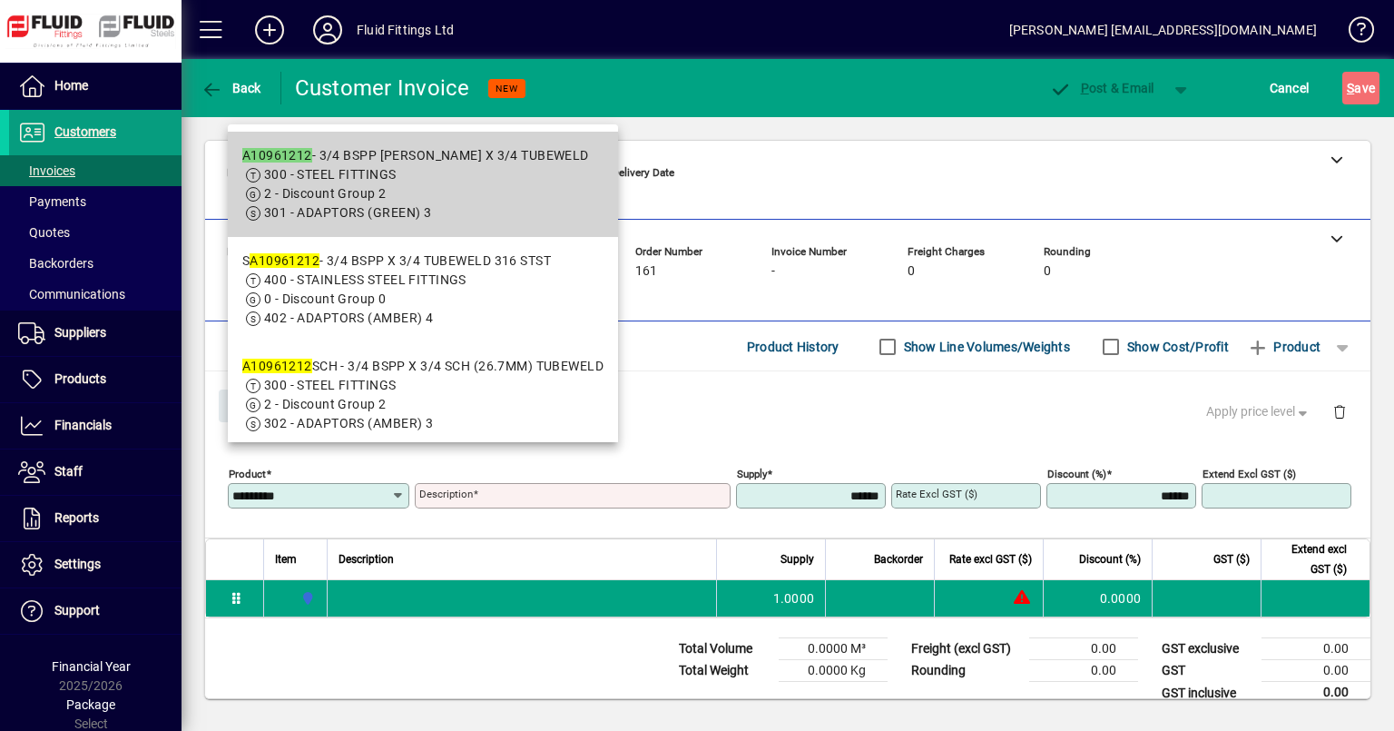  What do you see at coordinates (306, 598) in the screenshot?
I see `span: AUCKLAND` at bounding box center [306, 598].